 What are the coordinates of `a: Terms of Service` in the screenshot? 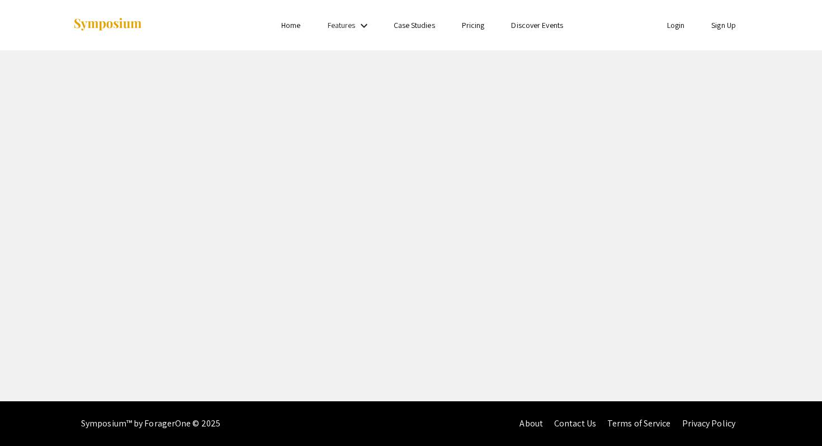 It's located at (639, 423).